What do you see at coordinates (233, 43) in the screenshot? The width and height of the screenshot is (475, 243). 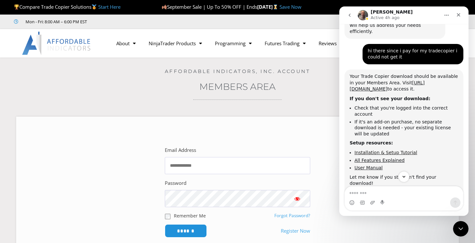 I see `a: Programming` at bounding box center [233, 43].